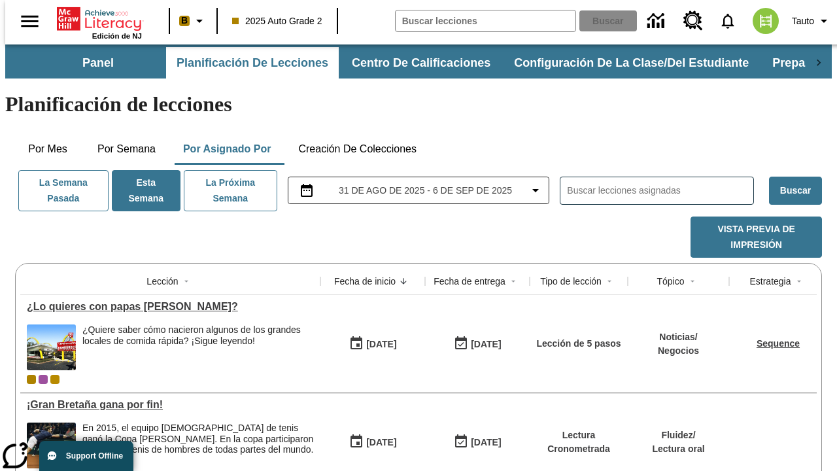  What do you see at coordinates (418, 104) in the screenshot?
I see `h1: Planificación de lecciones` at bounding box center [418, 104].